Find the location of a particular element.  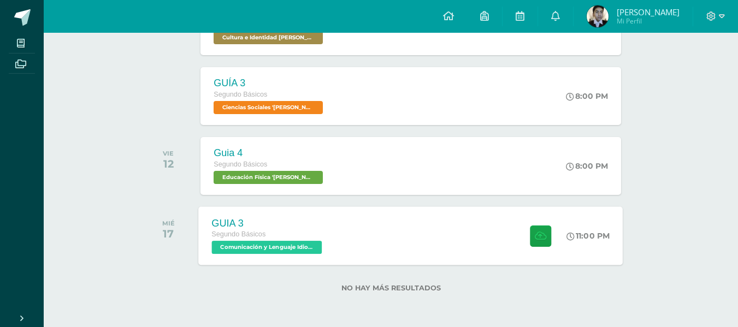

div: GUIA 3 is located at coordinates (268, 223).